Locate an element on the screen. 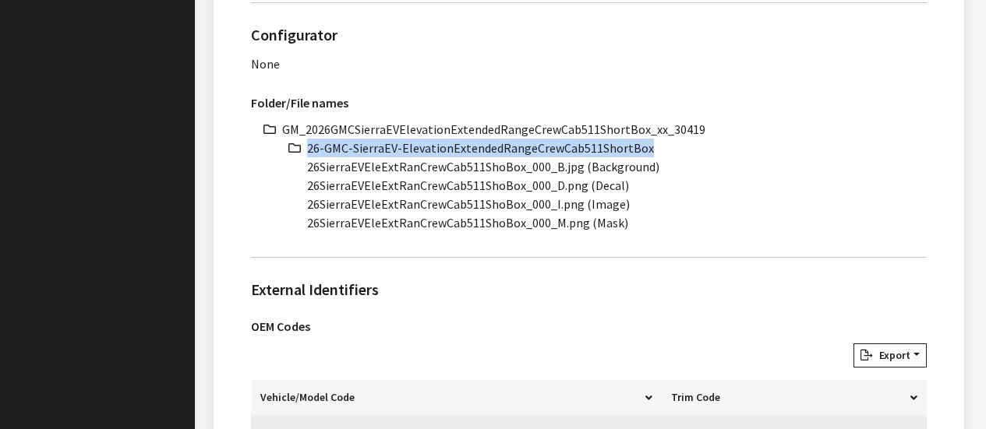 The width and height of the screenshot is (986, 429). li: 26SierraEVEleExtRanCrewCab511ShoBox_000_D.png (Decal) is located at coordinates (616, 185).